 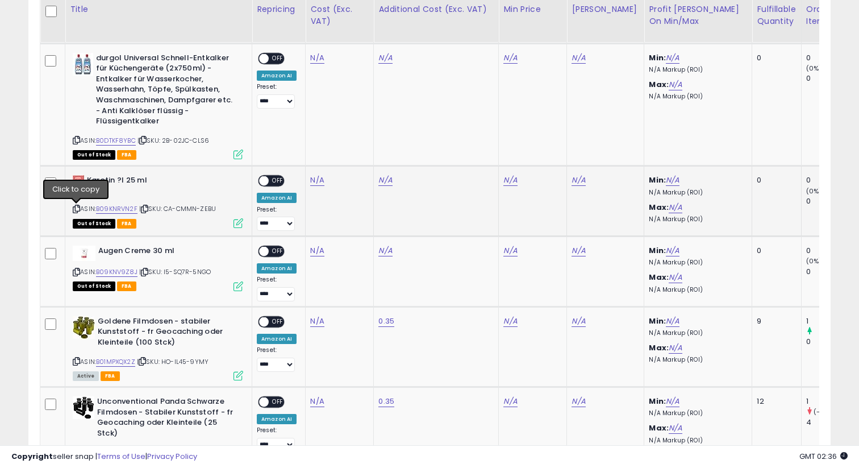 I want to click on div: 4, so click(x=829, y=422).